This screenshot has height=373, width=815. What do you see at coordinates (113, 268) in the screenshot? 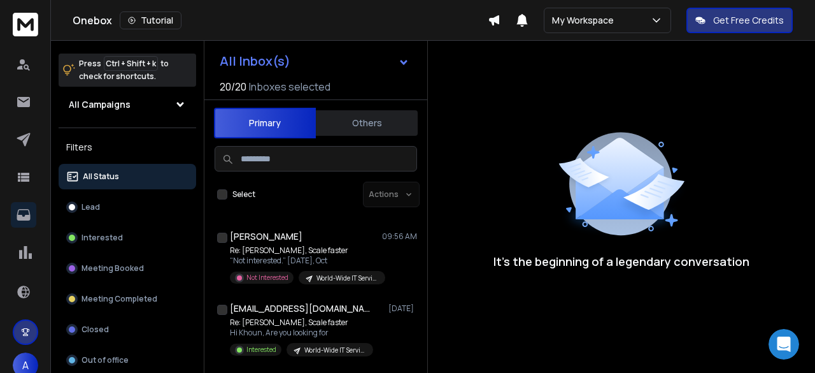
I see `p: Meeting Booked` at bounding box center [113, 268].